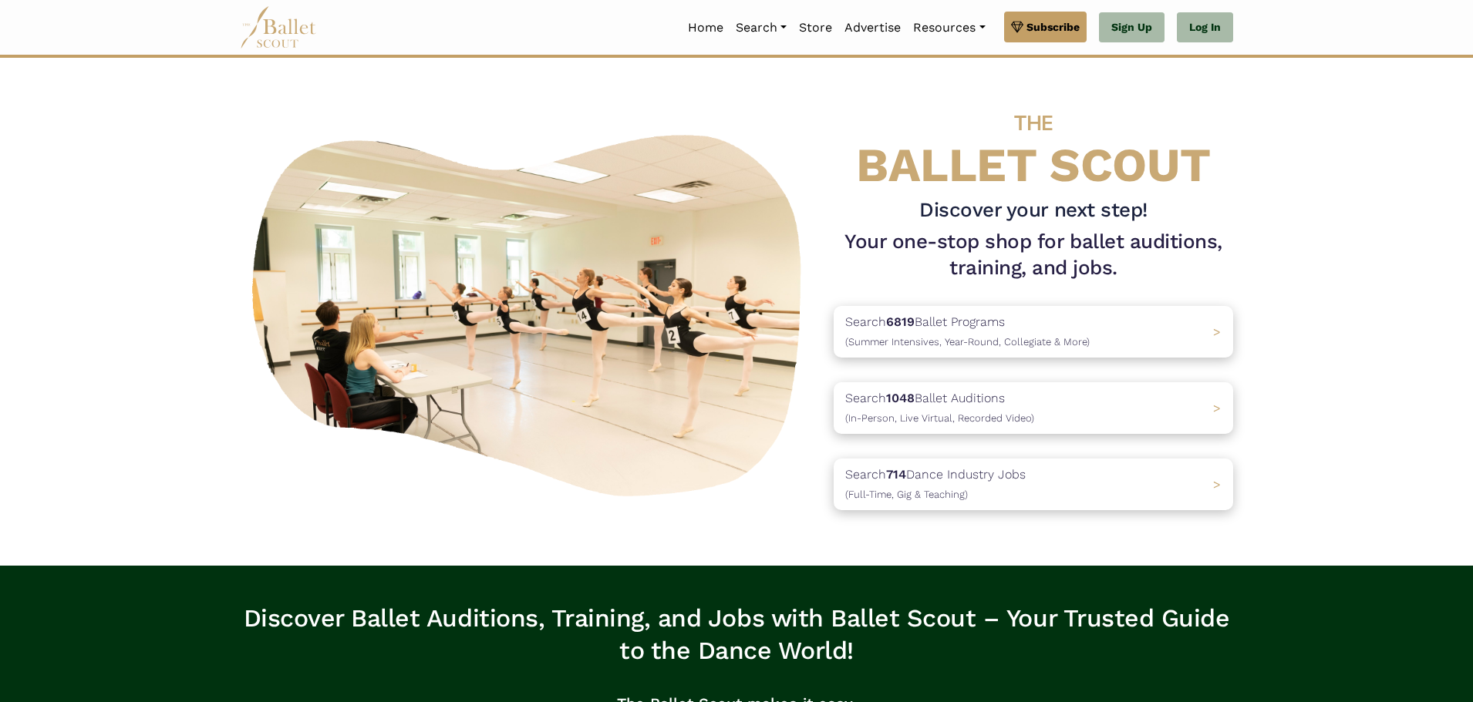 This screenshot has height=702, width=1473. What do you see at coordinates (1045, 27) in the screenshot?
I see `a: Subscribe` at bounding box center [1045, 27].